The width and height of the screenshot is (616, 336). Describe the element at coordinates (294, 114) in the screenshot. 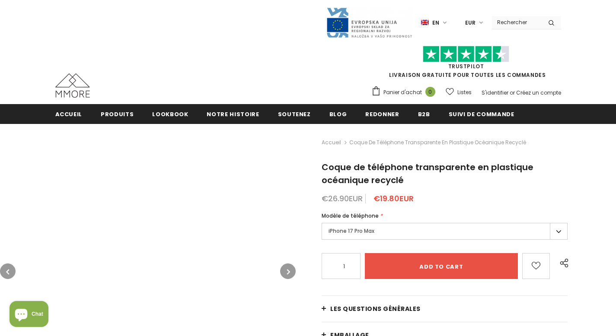

I see `a: soutenez` at that location.